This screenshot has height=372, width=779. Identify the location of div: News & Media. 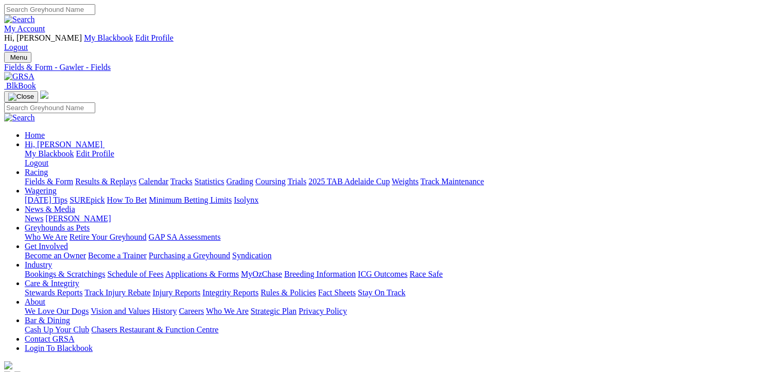
(399, 219).